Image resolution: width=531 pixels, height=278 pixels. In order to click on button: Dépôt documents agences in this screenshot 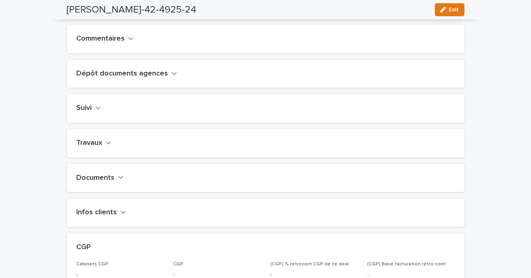, I will do `click(127, 74)`.